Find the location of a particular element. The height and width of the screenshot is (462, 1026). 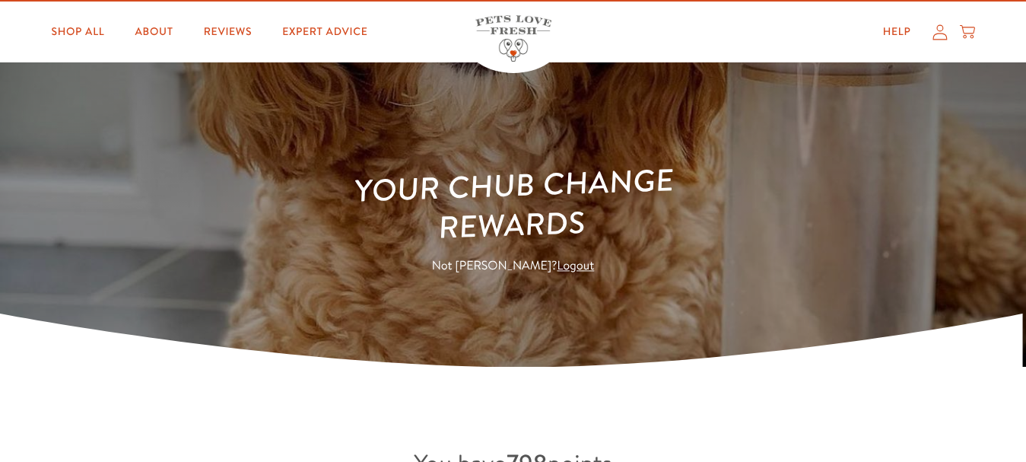

a: Shop All is located at coordinates (78, 32).